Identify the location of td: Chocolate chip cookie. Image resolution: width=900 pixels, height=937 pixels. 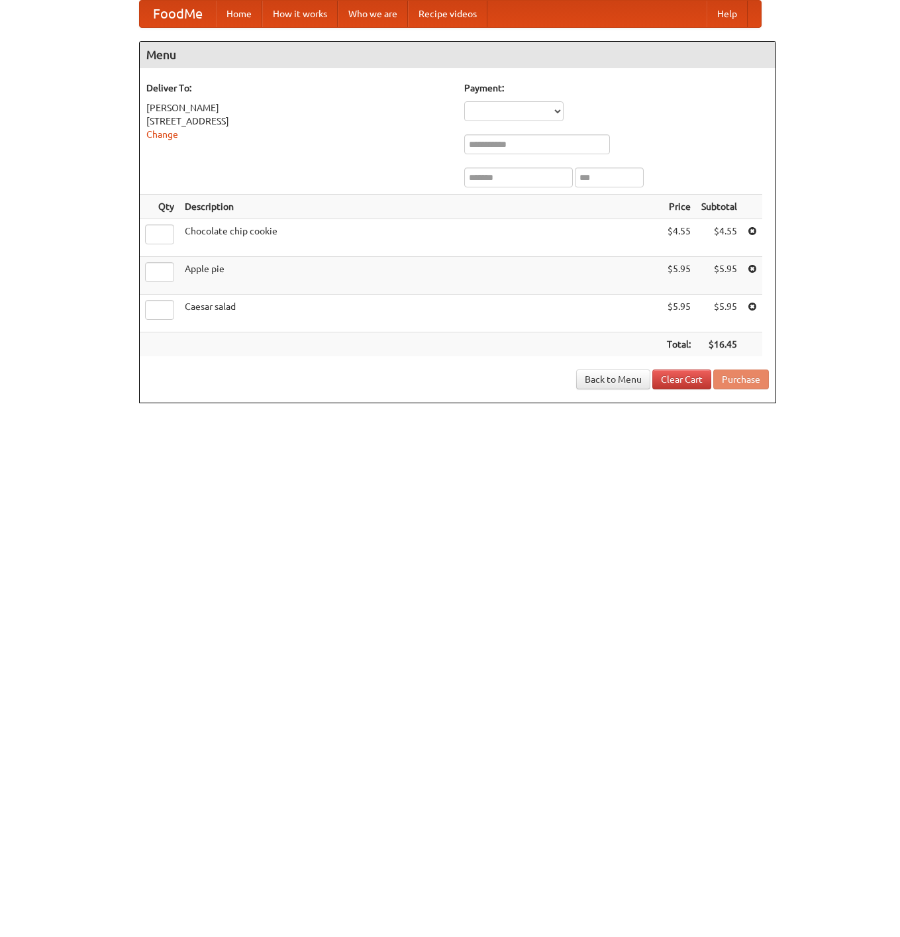
(421, 238).